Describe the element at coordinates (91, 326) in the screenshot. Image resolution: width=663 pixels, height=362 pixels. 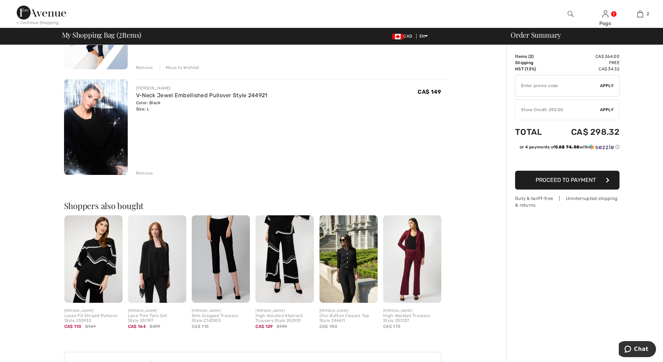
I see `span: $169` at that location.